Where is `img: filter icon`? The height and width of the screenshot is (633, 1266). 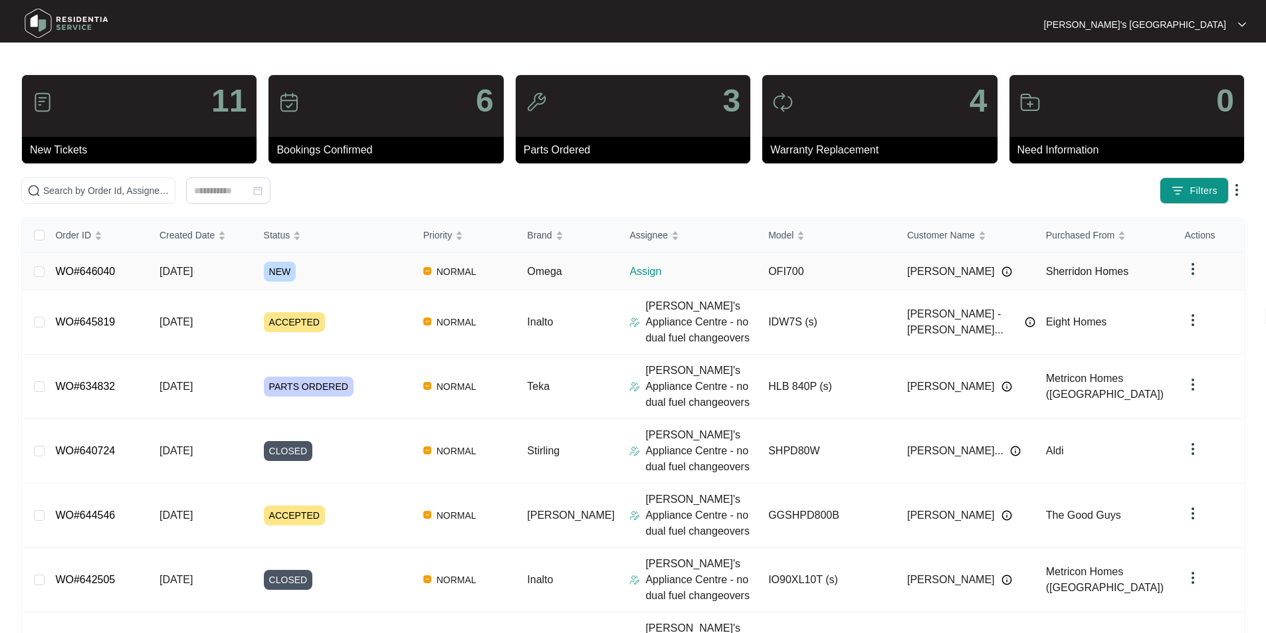 img: filter icon is located at coordinates (1177, 191).